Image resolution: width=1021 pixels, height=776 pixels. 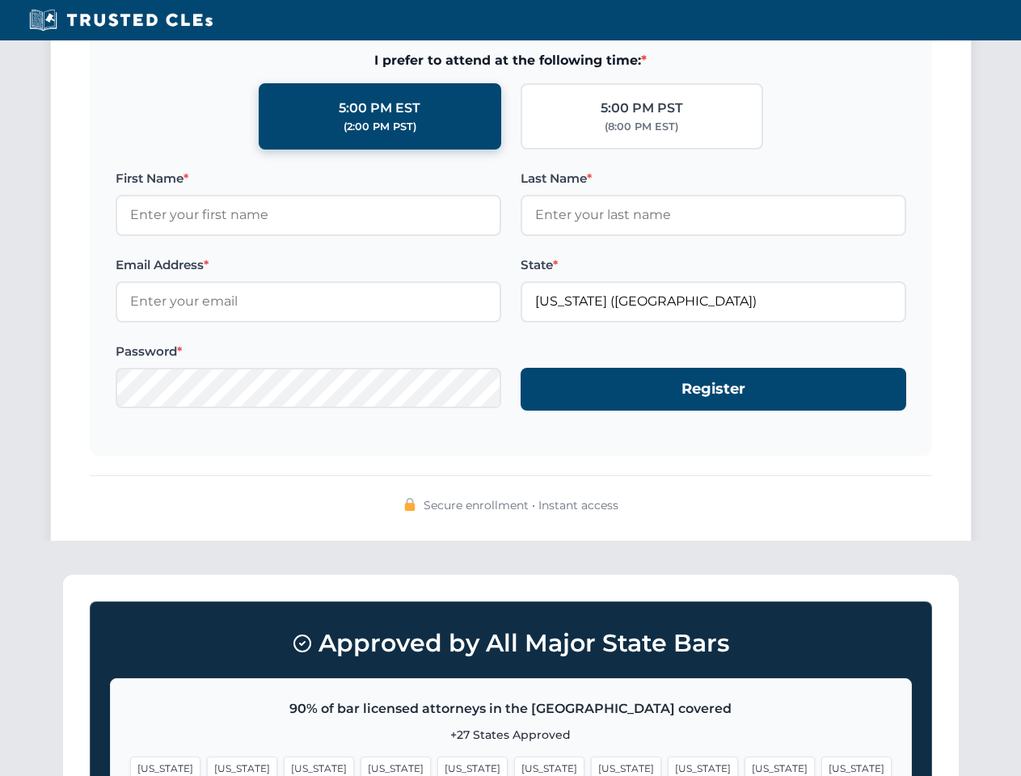 What do you see at coordinates (521, 505) in the screenshot?
I see `span: Secure enrollment • Instant access` at bounding box center [521, 505].